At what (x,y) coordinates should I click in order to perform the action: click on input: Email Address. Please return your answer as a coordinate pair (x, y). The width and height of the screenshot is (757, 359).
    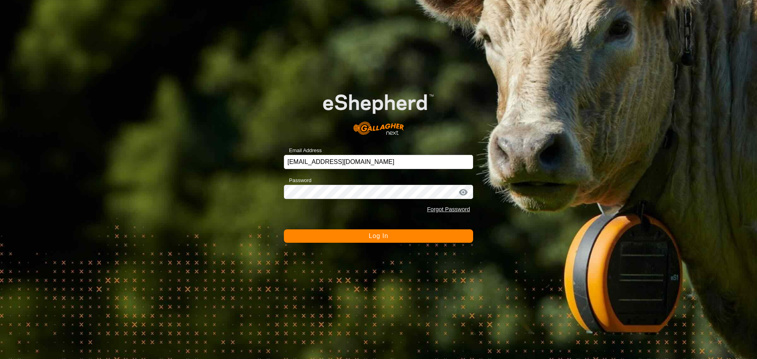
    Looking at the image, I should click on (378, 162).